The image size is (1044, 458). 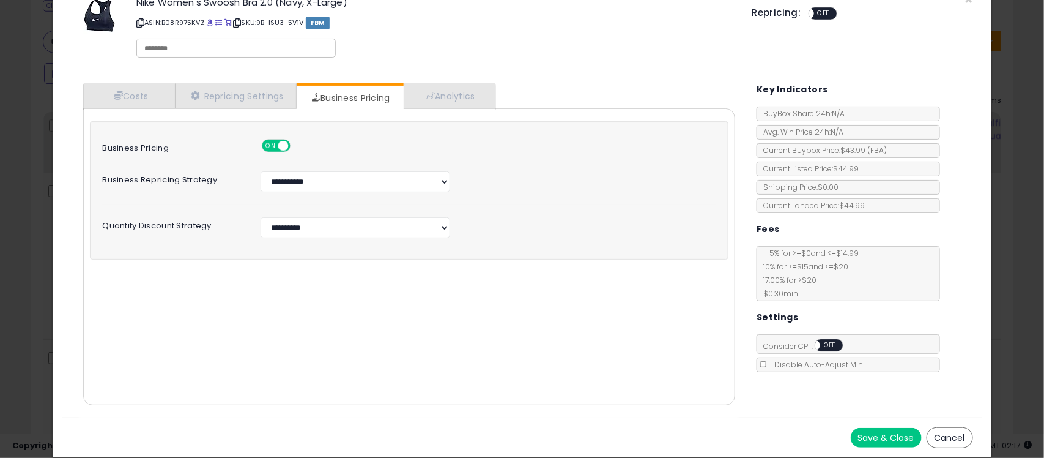 I want to click on button: Save & Close, so click(x=887, y=437).